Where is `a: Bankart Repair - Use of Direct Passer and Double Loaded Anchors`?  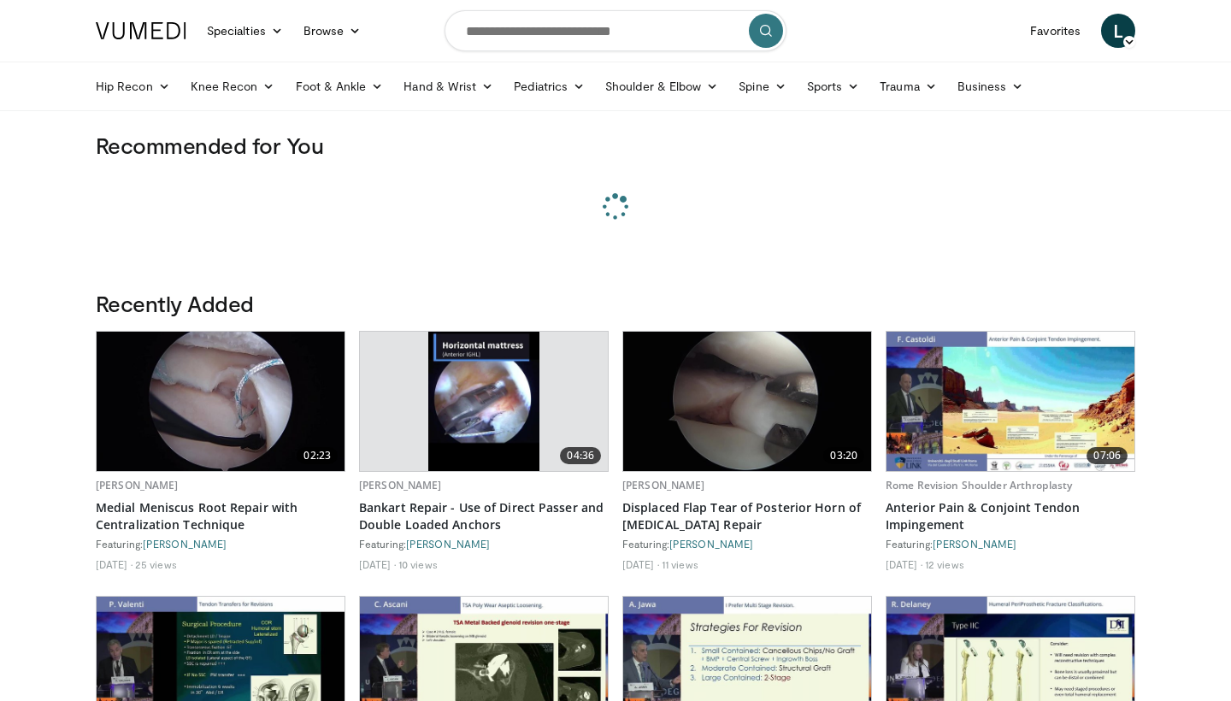 a: Bankart Repair - Use of Direct Passer and Double Loaded Anchors is located at coordinates (484, 516).